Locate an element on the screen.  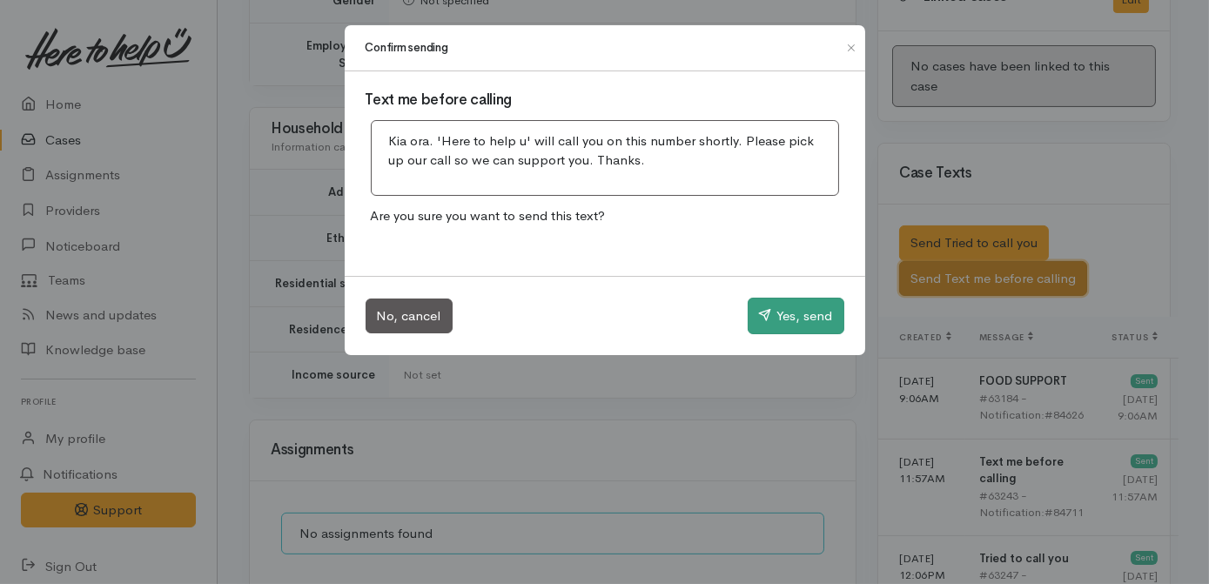
p: Kia ora. 'Here to help u' will call you on this number shortly. Please pick up our call so we can... is located at coordinates (605, 151).